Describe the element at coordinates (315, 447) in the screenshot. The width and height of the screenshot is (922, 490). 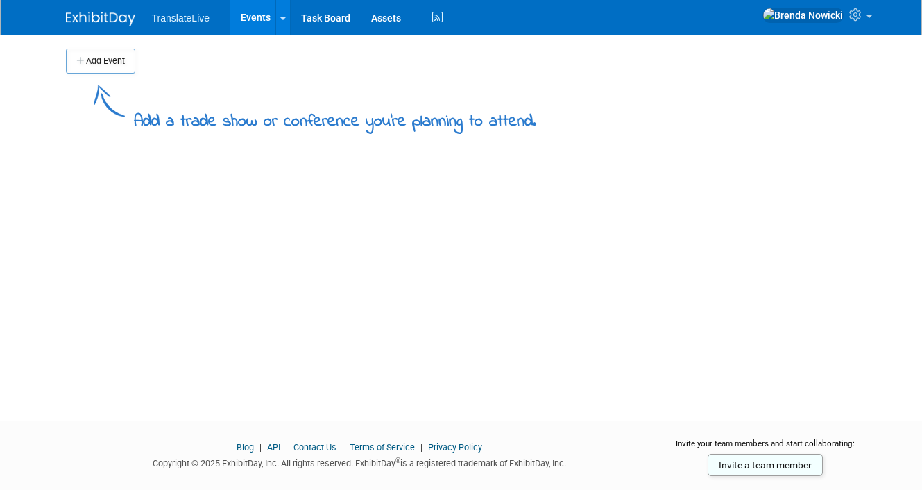
I see `a: Contact Us` at that location.